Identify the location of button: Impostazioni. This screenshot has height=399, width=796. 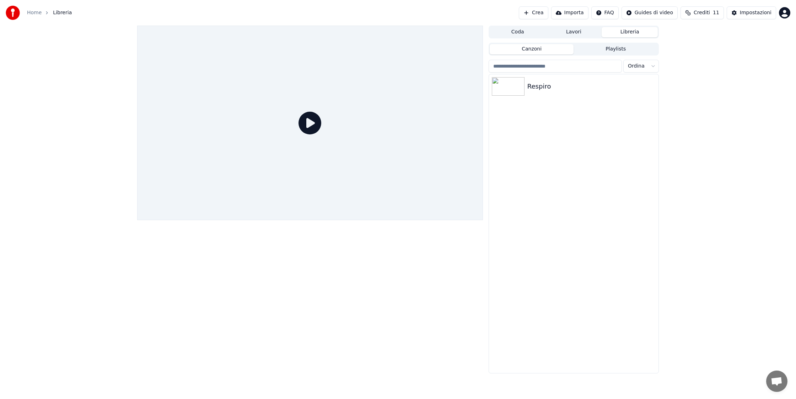
(751, 13).